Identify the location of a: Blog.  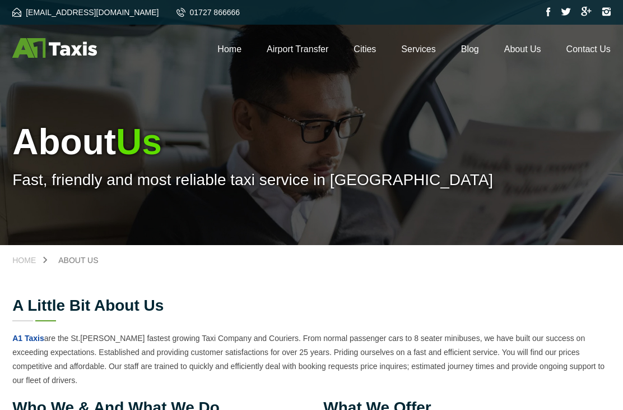
(470, 49).